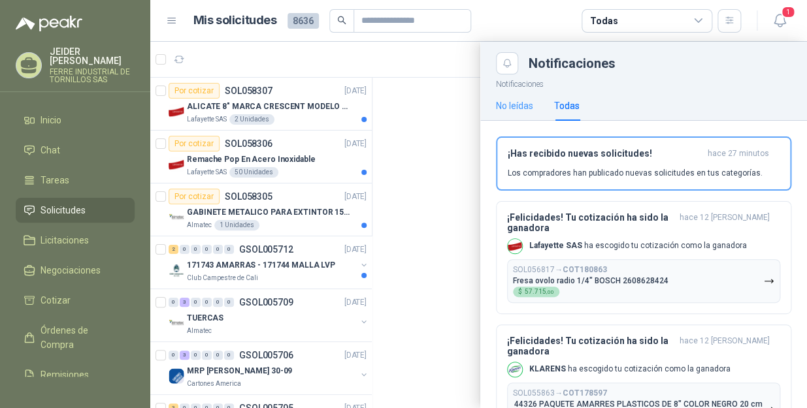 The width and height of the screenshot is (807, 408). Describe the element at coordinates (75, 150) in the screenshot. I see `a: Chat` at that location.